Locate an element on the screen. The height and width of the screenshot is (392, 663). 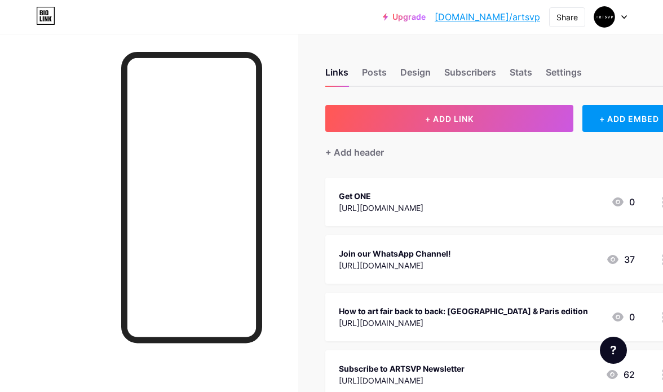
div: Links is located at coordinates (336, 76).